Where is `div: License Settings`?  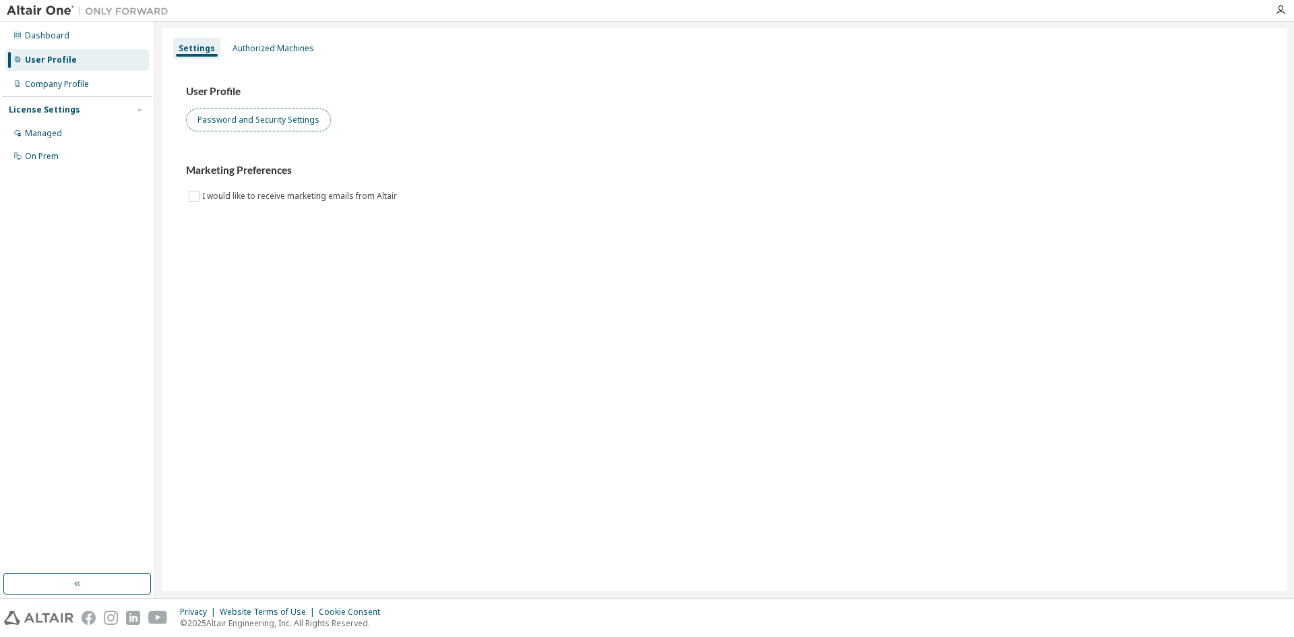 div: License Settings is located at coordinates (44, 110).